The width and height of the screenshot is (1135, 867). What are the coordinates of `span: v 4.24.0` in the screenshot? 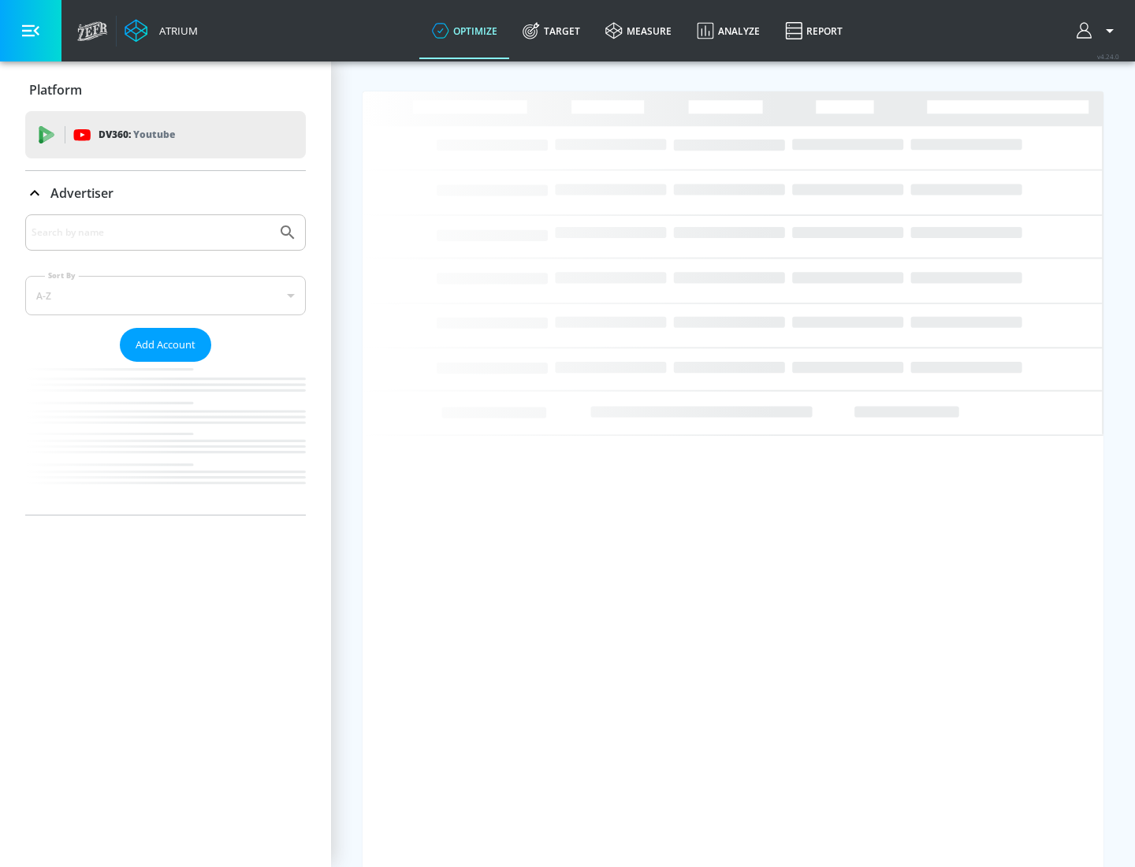 It's located at (1109, 56).